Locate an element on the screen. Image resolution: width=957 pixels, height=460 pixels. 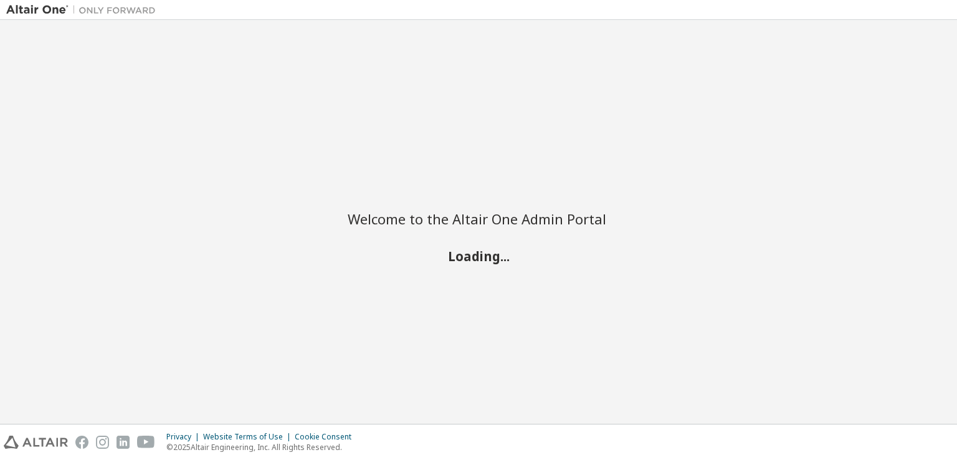
div: Privacy is located at coordinates (184, 437).